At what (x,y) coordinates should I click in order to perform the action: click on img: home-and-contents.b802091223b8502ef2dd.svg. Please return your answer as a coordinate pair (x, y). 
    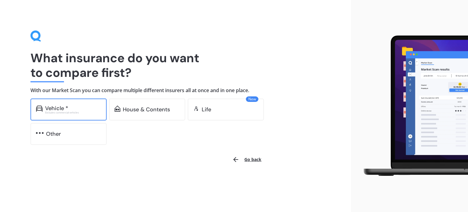
    Looking at the image, I should click on (117, 109).